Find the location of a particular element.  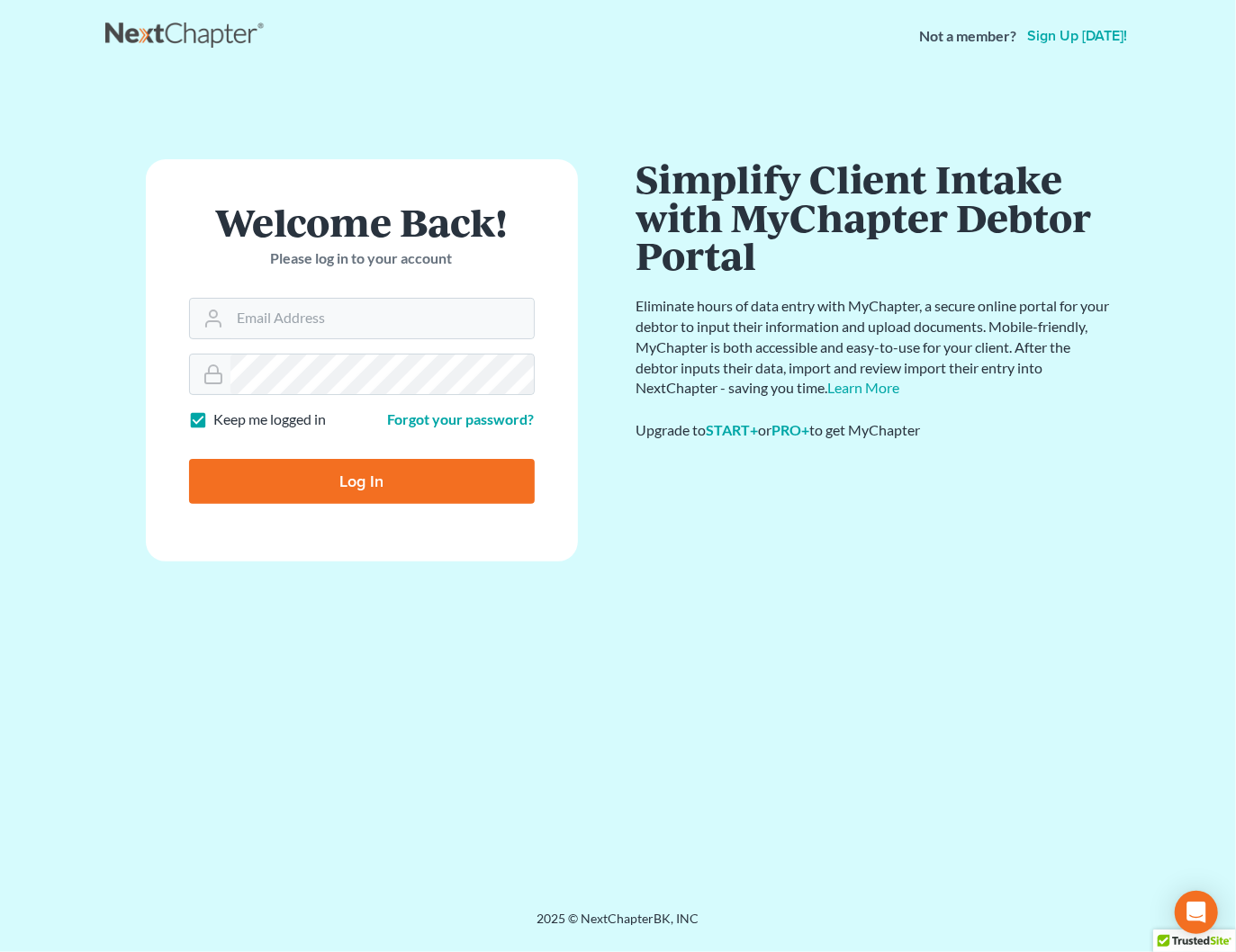

a: PRO+ is located at coordinates (791, 429).